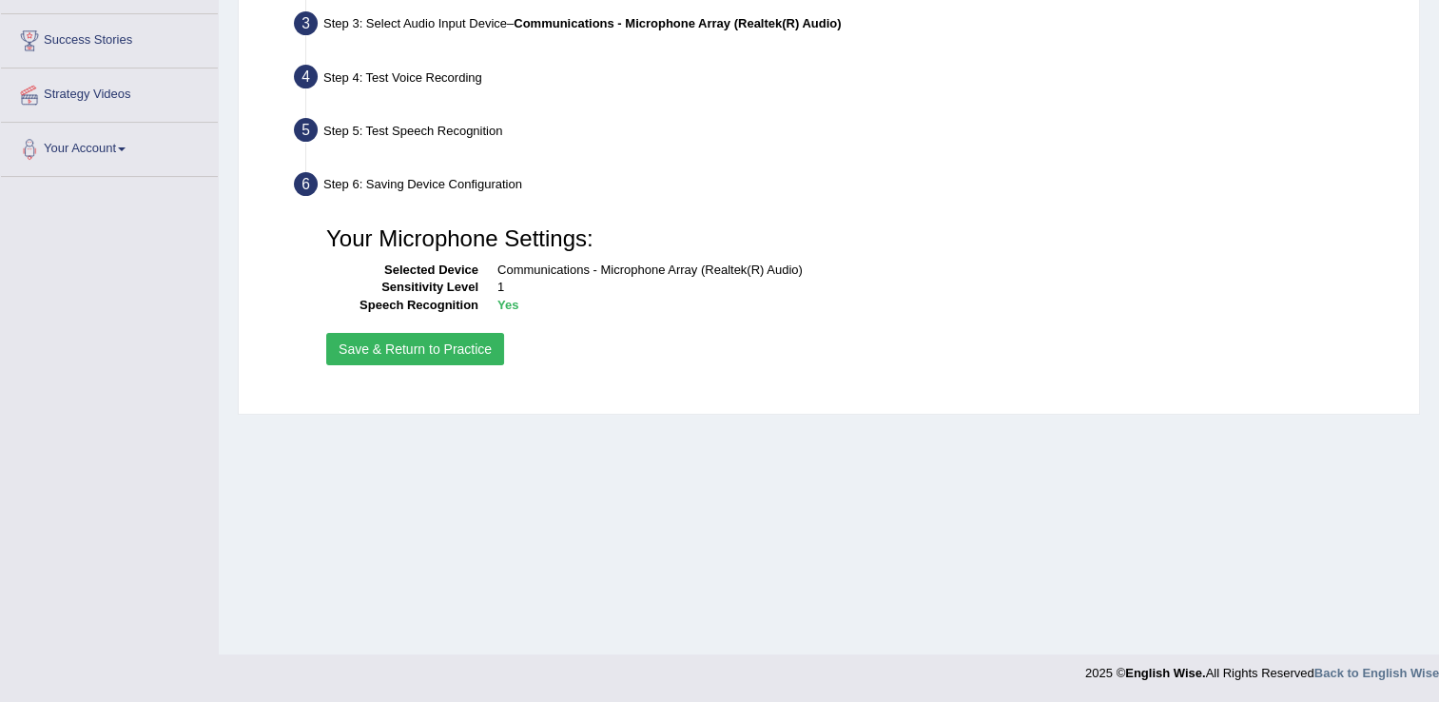 The height and width of the screenshot is (702, 1439). Describe the element at coordinates (857, 239) in the screenshot. I see `h3: Your Microphone Settings:` at that location.